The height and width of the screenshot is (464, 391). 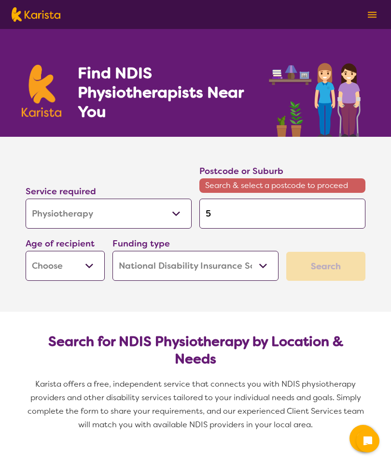 I want to click on h2: Search for NDIS Physiotherapy by Location & Needs, so click(x=196, y=350).